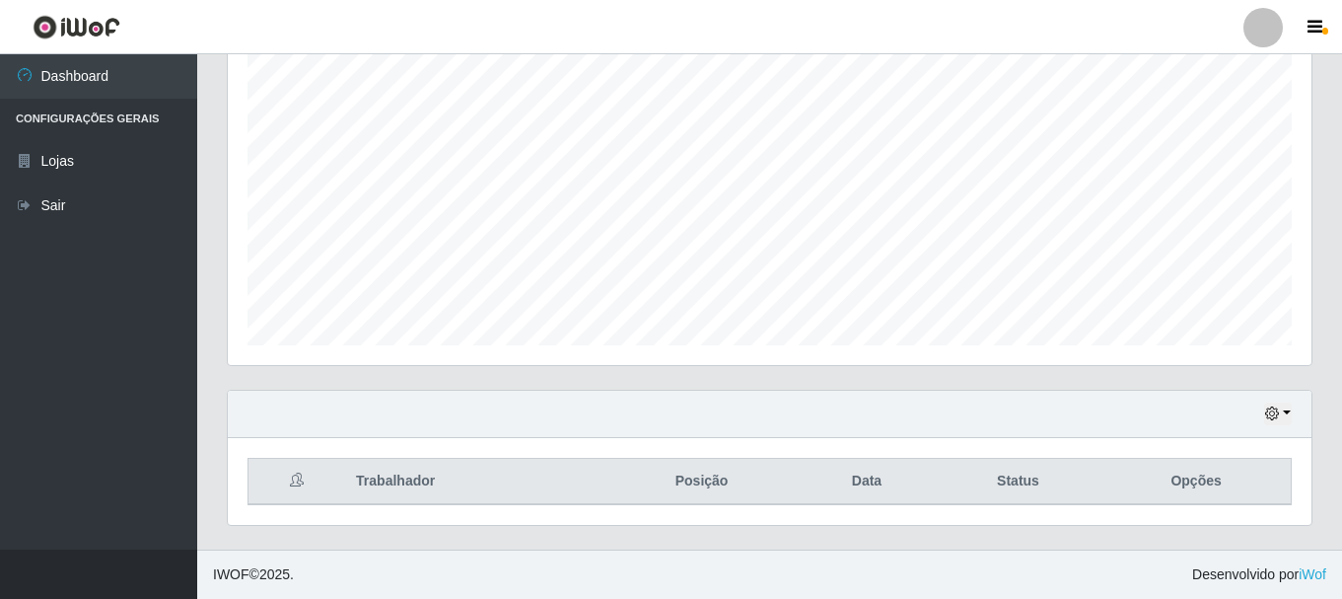 The image size is (1342, 599). Describe the element at coordinates (253, 574) in the screenshot. I see `span: © 2025 .` at that location.